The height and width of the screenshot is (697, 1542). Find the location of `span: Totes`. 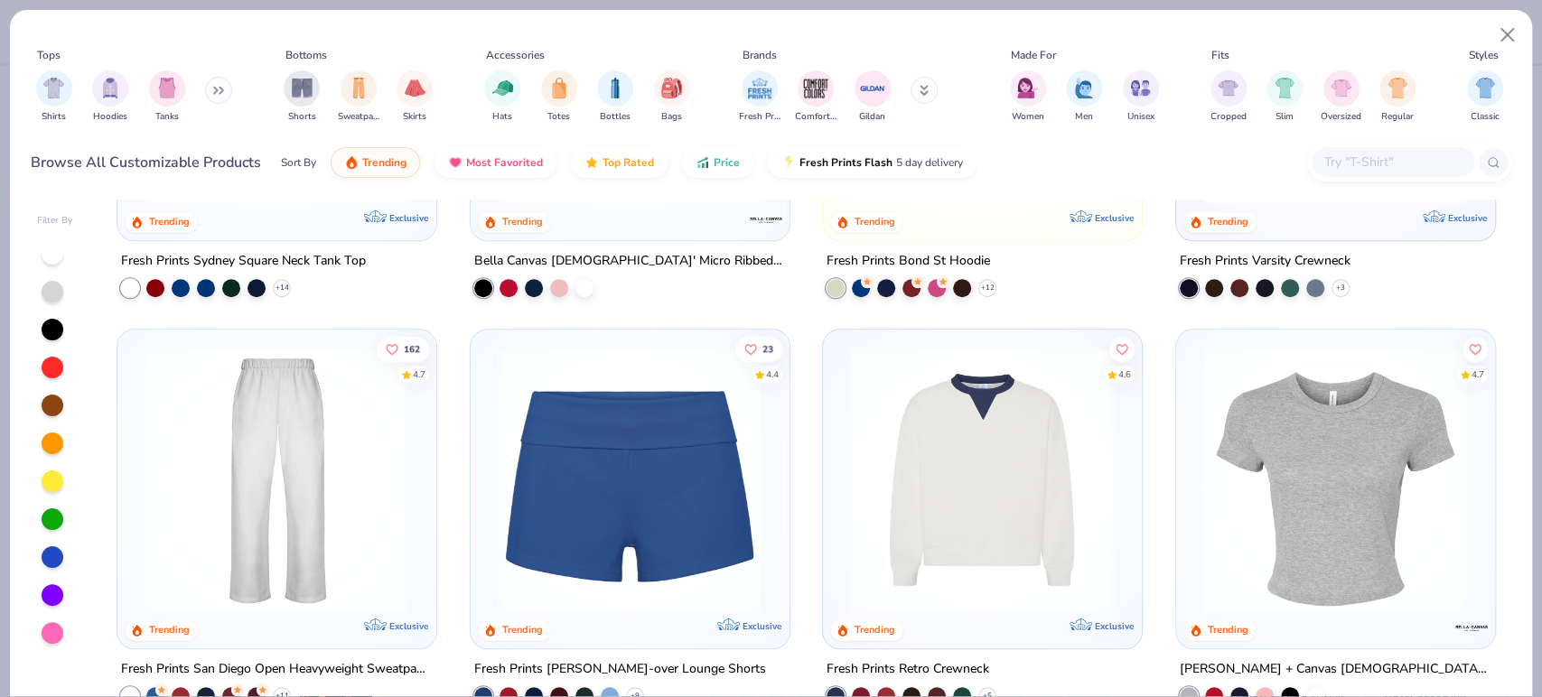

span: Totes is located at coordinates (558, 117).